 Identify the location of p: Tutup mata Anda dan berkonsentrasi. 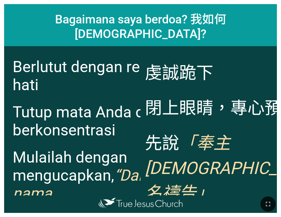
(98, 121).